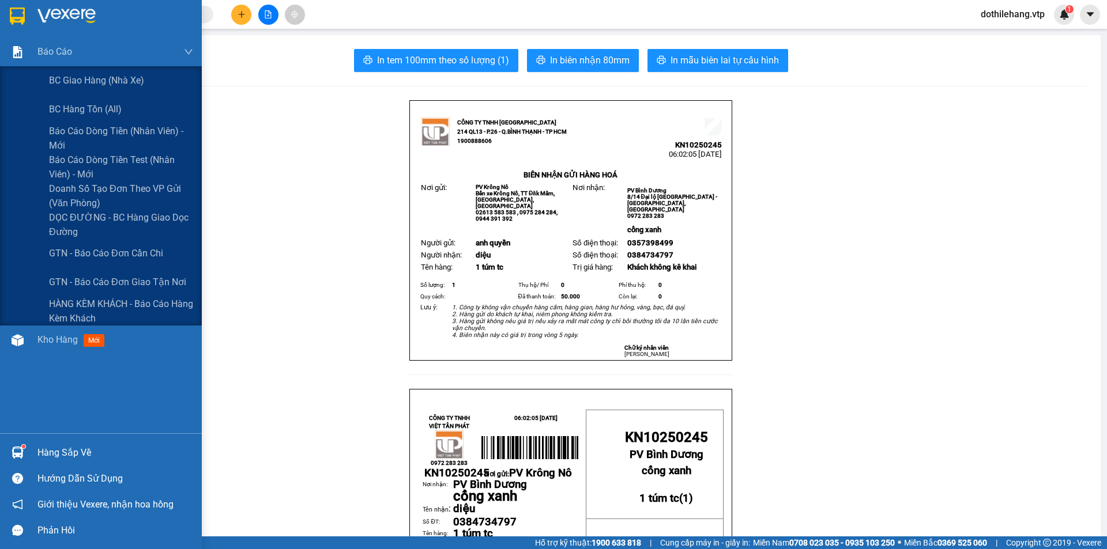 The height and width of the screenshot is (549, 1107). What do you see at coordinates (493, 243) in the screenshot?
I see `span: anh quyền` at bounding box center [493, 243].